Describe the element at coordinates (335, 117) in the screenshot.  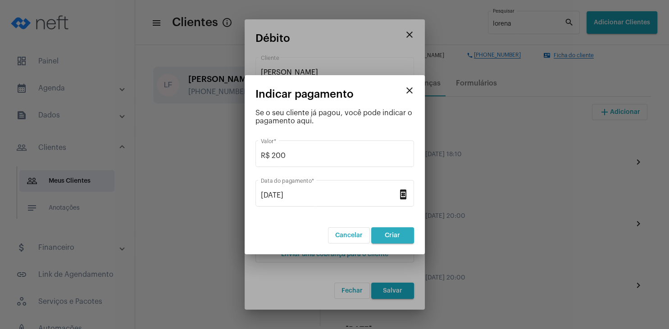
I see `div: Se o seu cliente já pagou, você pode indicar o pagamento aqui.` at that location.